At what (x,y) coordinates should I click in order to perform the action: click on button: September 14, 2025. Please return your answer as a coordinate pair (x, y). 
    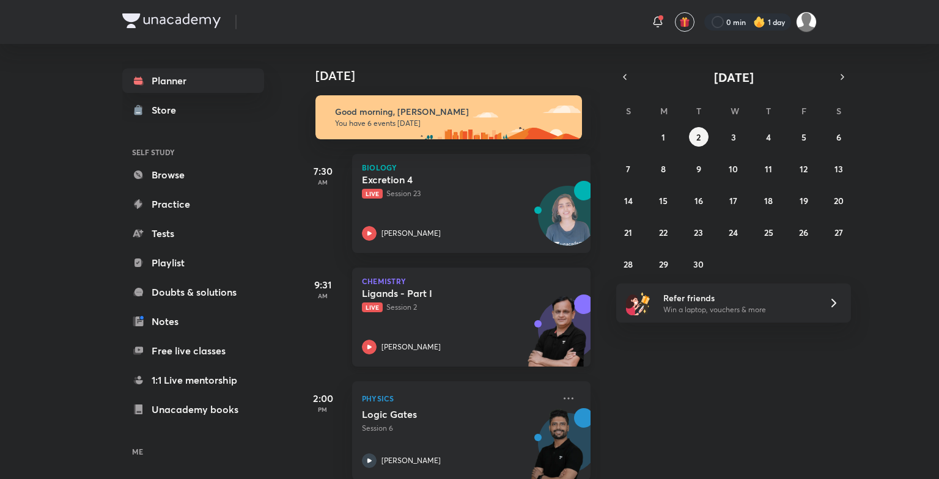
    Looking at the image, I should click on (629, 201).